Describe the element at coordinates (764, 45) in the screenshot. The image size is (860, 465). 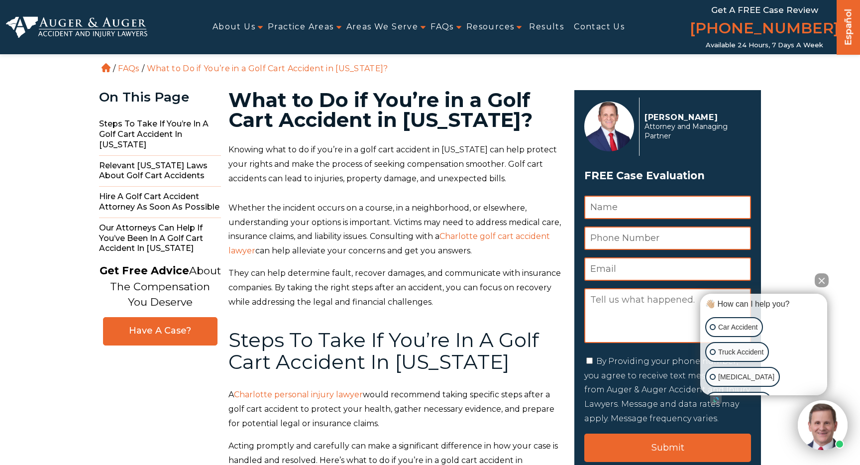
I see `span: Available 24 Hours, 7 Days a Week` at that location.